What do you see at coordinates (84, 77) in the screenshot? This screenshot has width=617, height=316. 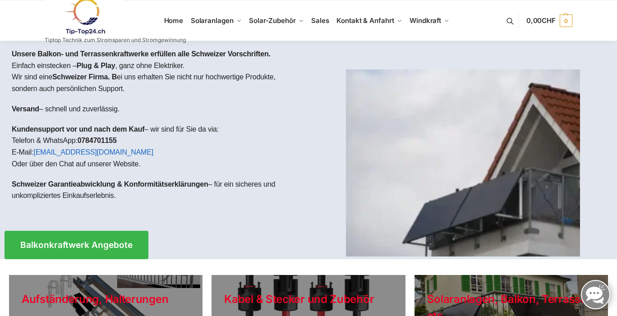 I see `strong: Schweizer Firma. B` at bounding box center [84, 77].